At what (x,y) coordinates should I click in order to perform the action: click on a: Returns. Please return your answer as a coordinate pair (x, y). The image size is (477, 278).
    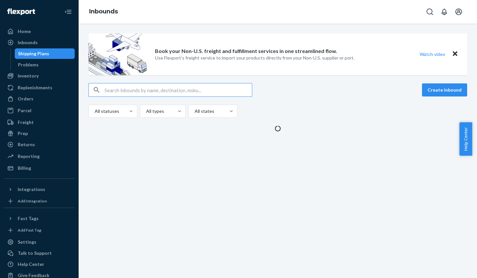
    Looking at the image, I should click on (39, 145).